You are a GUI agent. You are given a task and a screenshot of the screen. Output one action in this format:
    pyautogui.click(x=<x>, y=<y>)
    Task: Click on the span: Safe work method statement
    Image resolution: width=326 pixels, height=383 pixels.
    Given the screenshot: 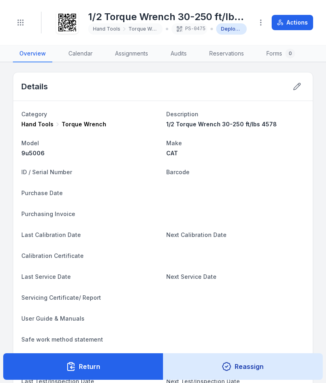 What is the action you would take?
    pyautogui.click(x=62, y=339)
    